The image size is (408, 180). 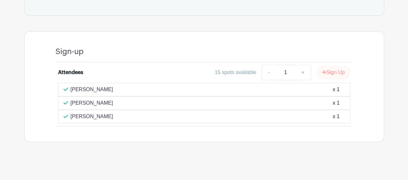 What do you see at coordinates (71, 73) in the screenshot?
I see `div: Attendees` at bounding box center [71, 73].